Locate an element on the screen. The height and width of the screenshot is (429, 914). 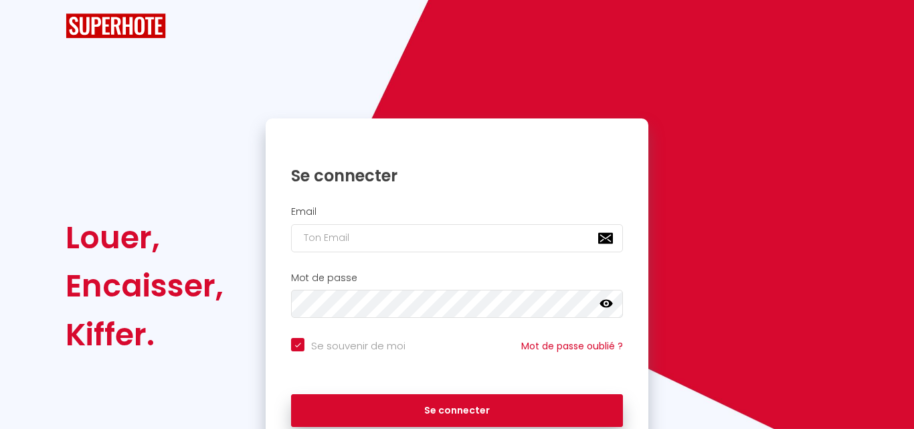
div: Encaisser, is located at coordinates (145, 286).